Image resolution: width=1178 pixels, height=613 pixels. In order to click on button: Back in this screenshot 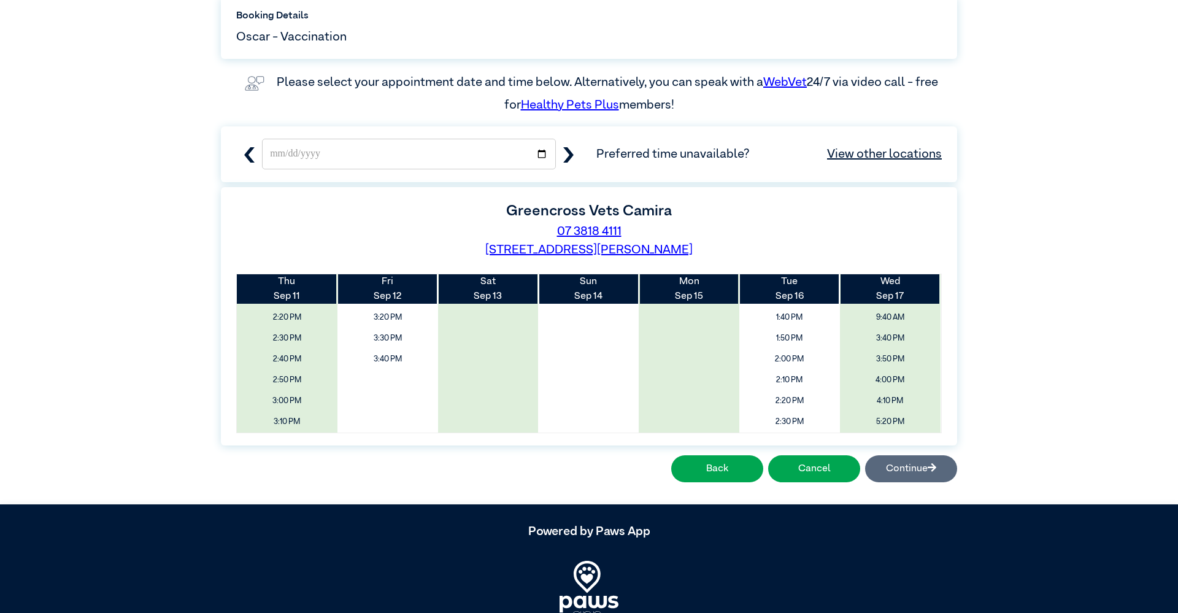, I will do `click(717, 469)`.